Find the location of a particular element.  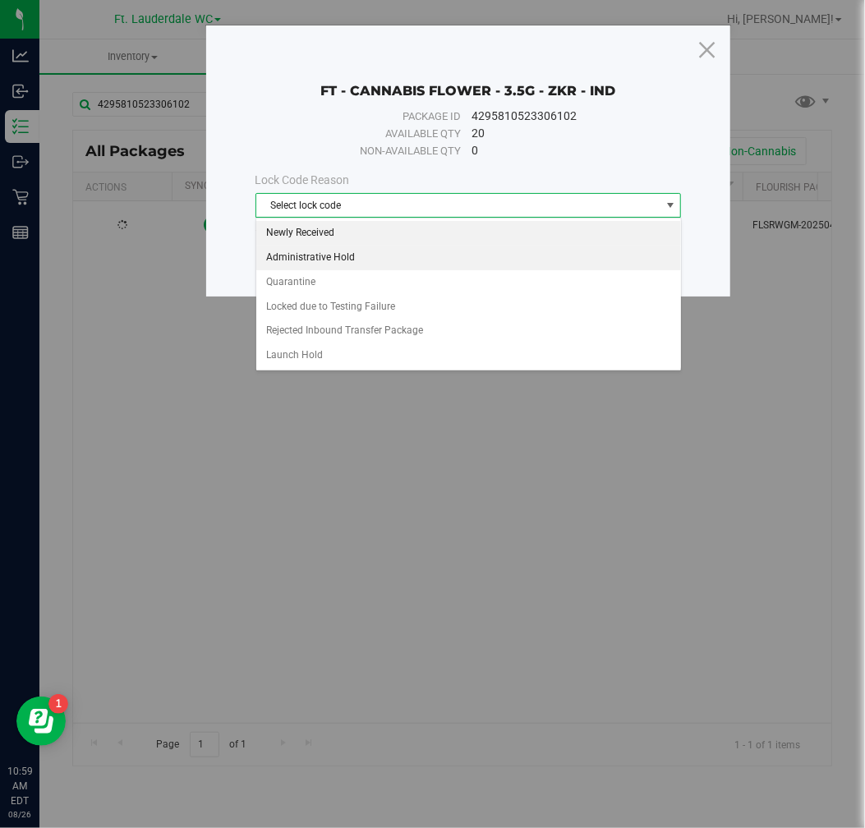

li: Launch Hold is located at coordinates (468, 356).